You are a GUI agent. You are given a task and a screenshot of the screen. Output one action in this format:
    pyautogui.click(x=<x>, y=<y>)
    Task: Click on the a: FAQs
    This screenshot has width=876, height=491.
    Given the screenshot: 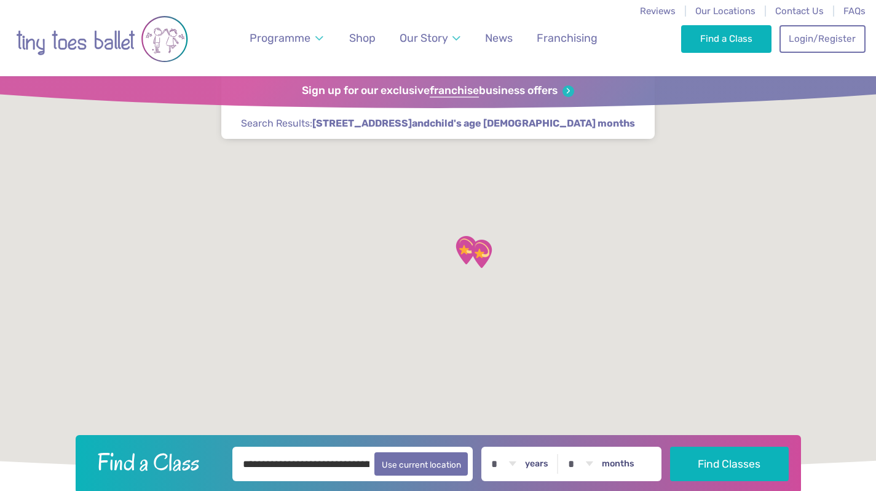 What is the action you would take?
    pyautogui.click(x=854, y=11)
    